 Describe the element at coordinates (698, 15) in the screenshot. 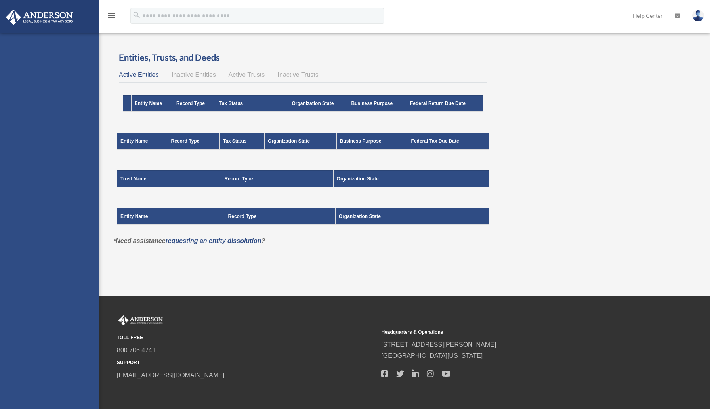

I see `img: User Pic` at that location.